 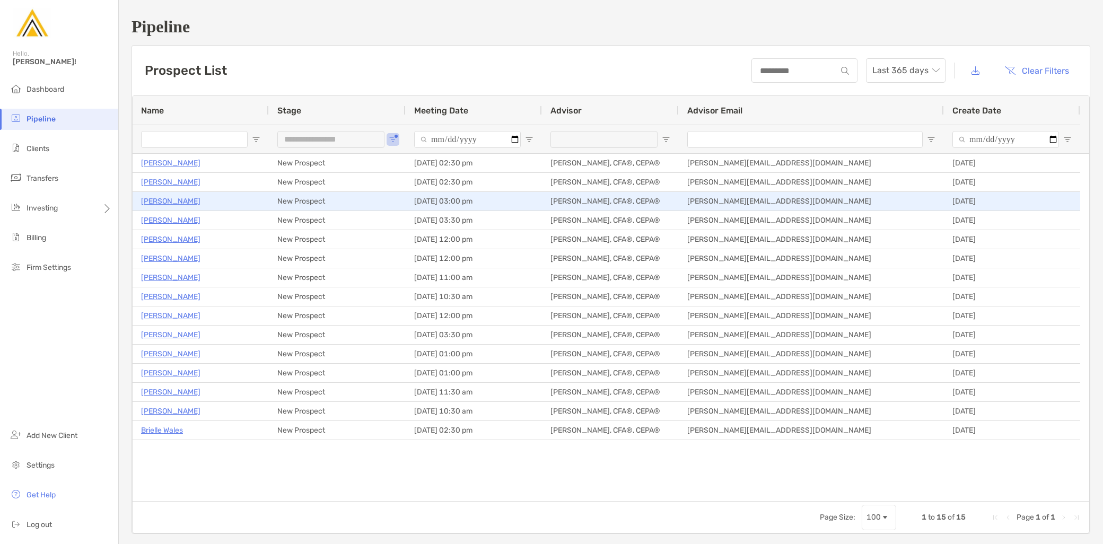 What do you see at coordinates (16, 237) in the screenshot?
I see `img: billing icon` at bounding box center [16, 237].